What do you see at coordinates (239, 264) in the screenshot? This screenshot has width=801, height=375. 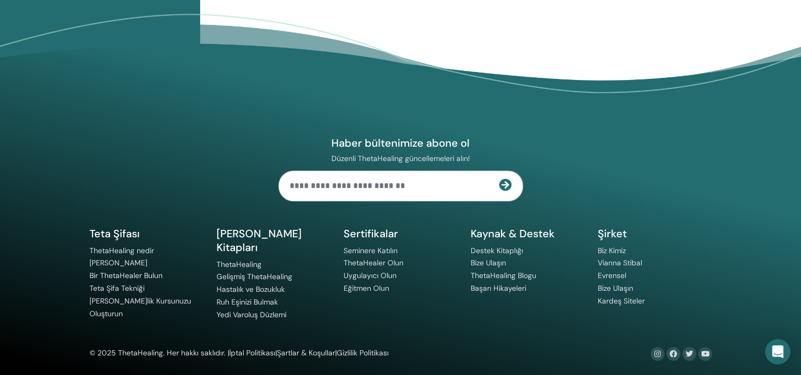 I see `a: ThetaHealing` at bounding box center [239, 264].